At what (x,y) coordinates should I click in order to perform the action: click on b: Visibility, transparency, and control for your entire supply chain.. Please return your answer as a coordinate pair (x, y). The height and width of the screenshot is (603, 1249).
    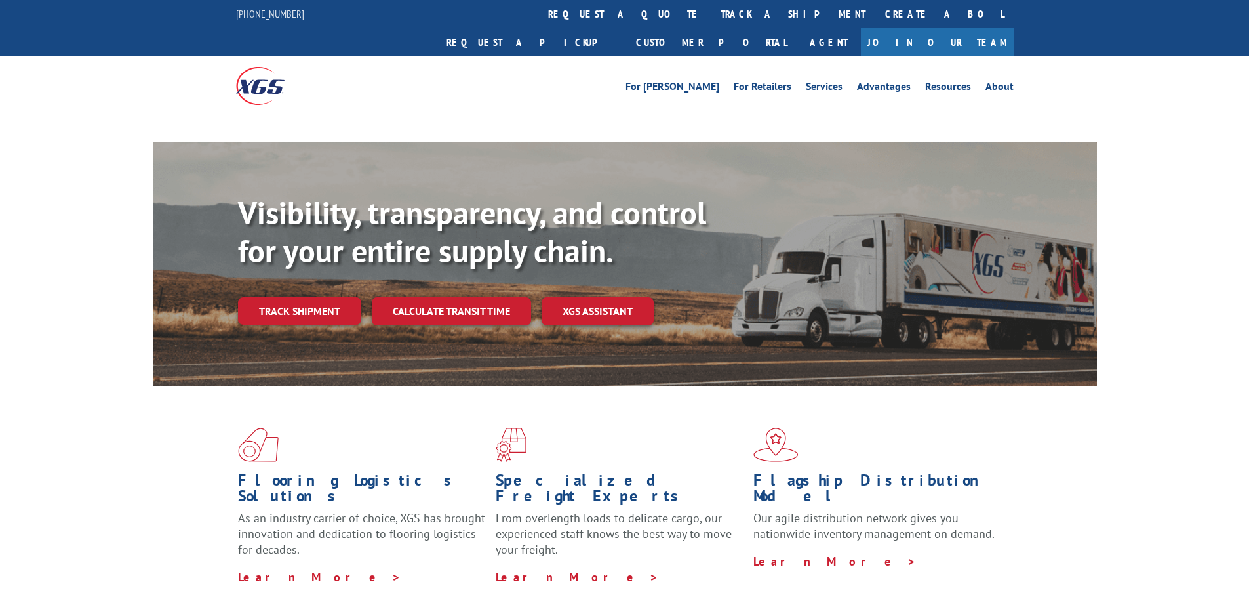
    Looking at the image, I should click on (472, 232).